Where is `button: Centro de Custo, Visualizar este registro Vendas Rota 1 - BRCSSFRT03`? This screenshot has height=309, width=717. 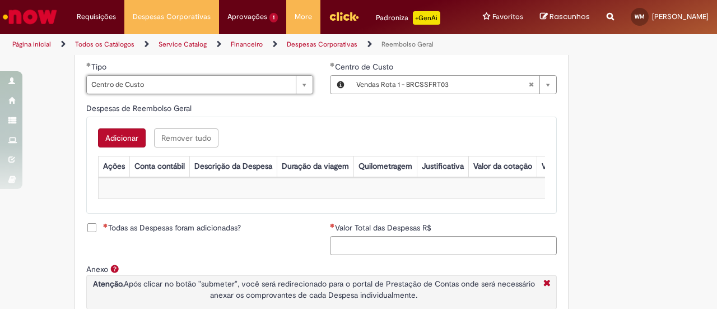
button: Centro de Custo, Visualizar este registro Vendas Rota 1 - BRCSSFRT03 is located at coordinates (341, 85).